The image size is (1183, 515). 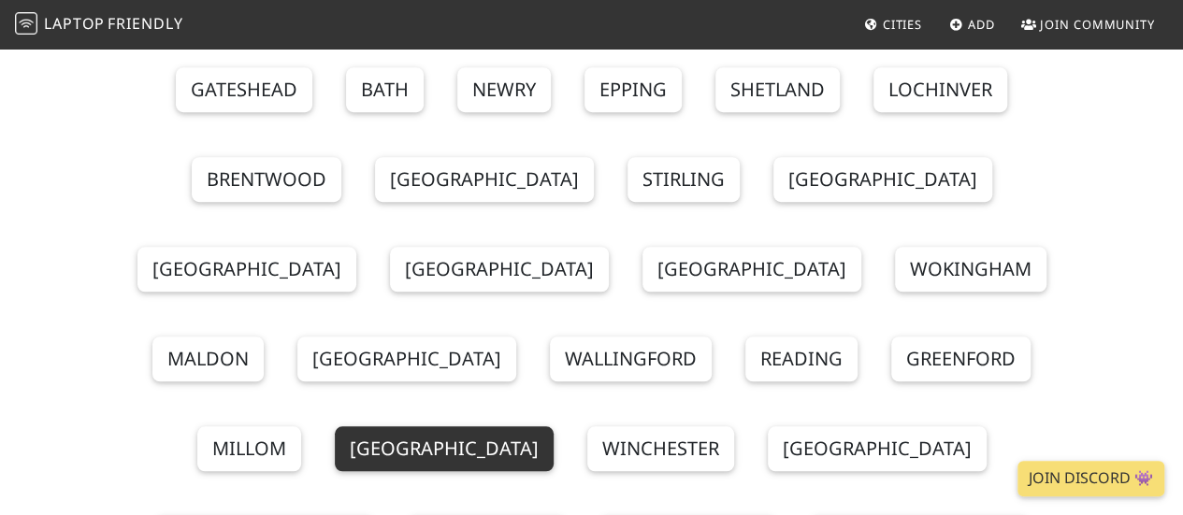 What do you see at coordinates (1097, 24) in the screenshot?
I see `span: Join Community` at bounding box center [1097, 24].